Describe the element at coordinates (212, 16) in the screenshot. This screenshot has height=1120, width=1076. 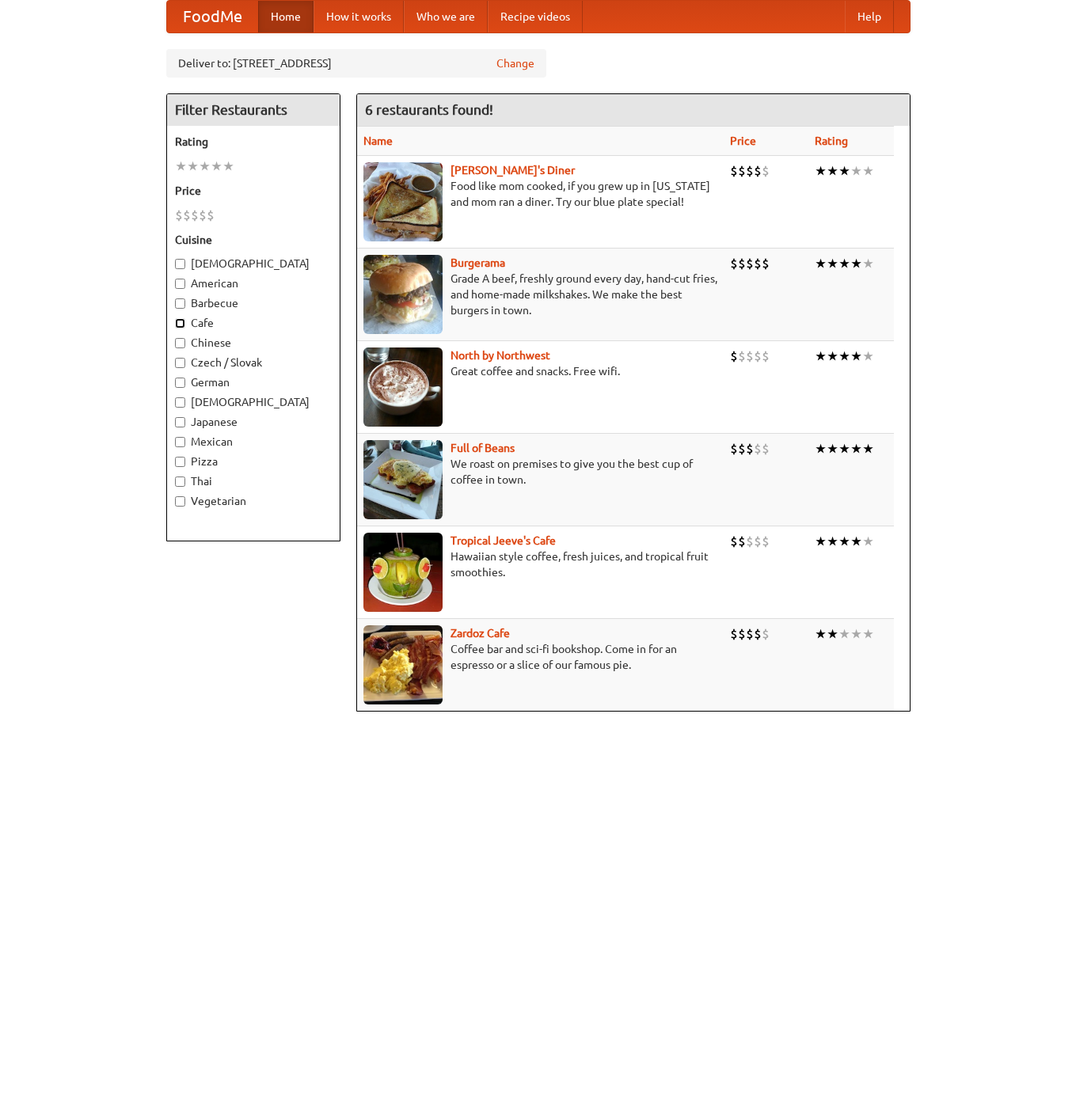
I see `a: FoodMe` at that location.